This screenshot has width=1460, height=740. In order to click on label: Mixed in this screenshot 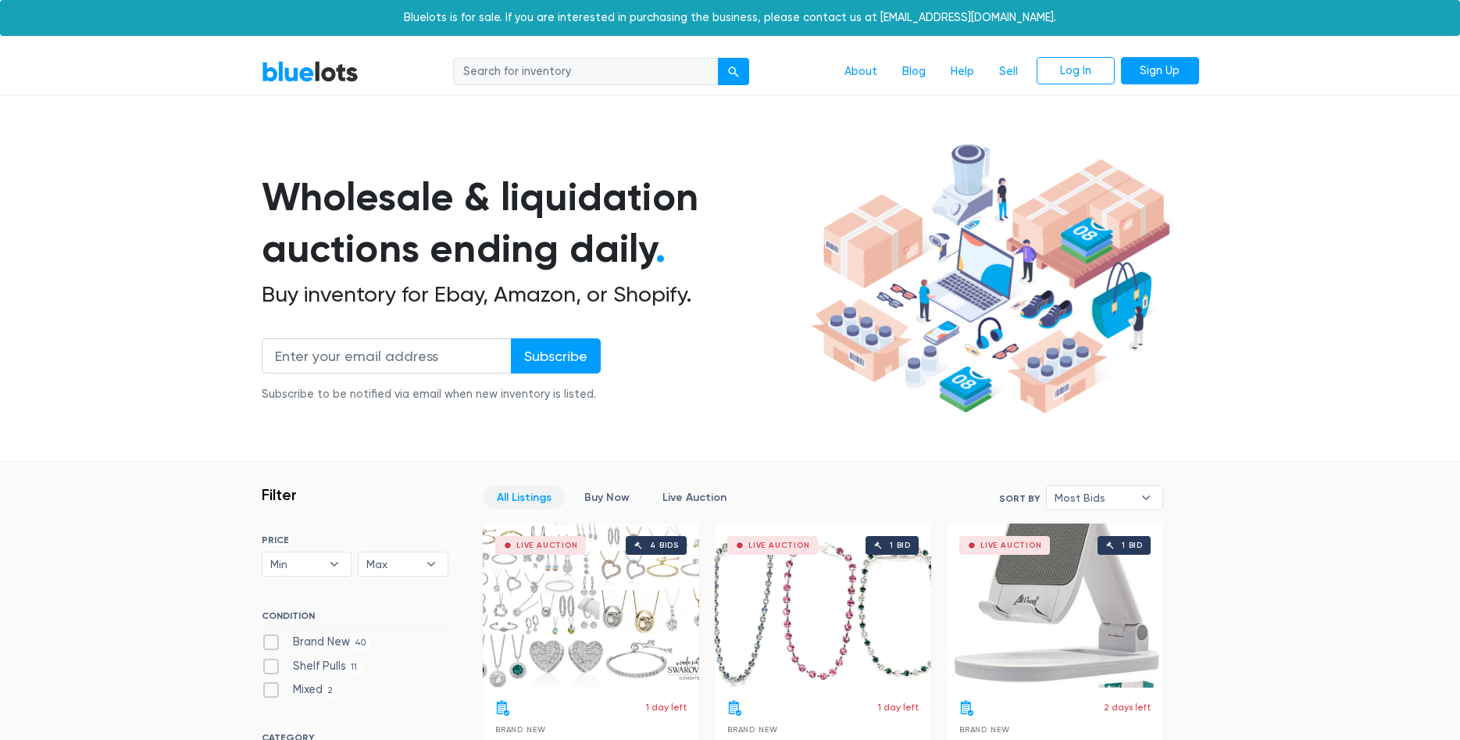, I will do `click(300, 690)`.